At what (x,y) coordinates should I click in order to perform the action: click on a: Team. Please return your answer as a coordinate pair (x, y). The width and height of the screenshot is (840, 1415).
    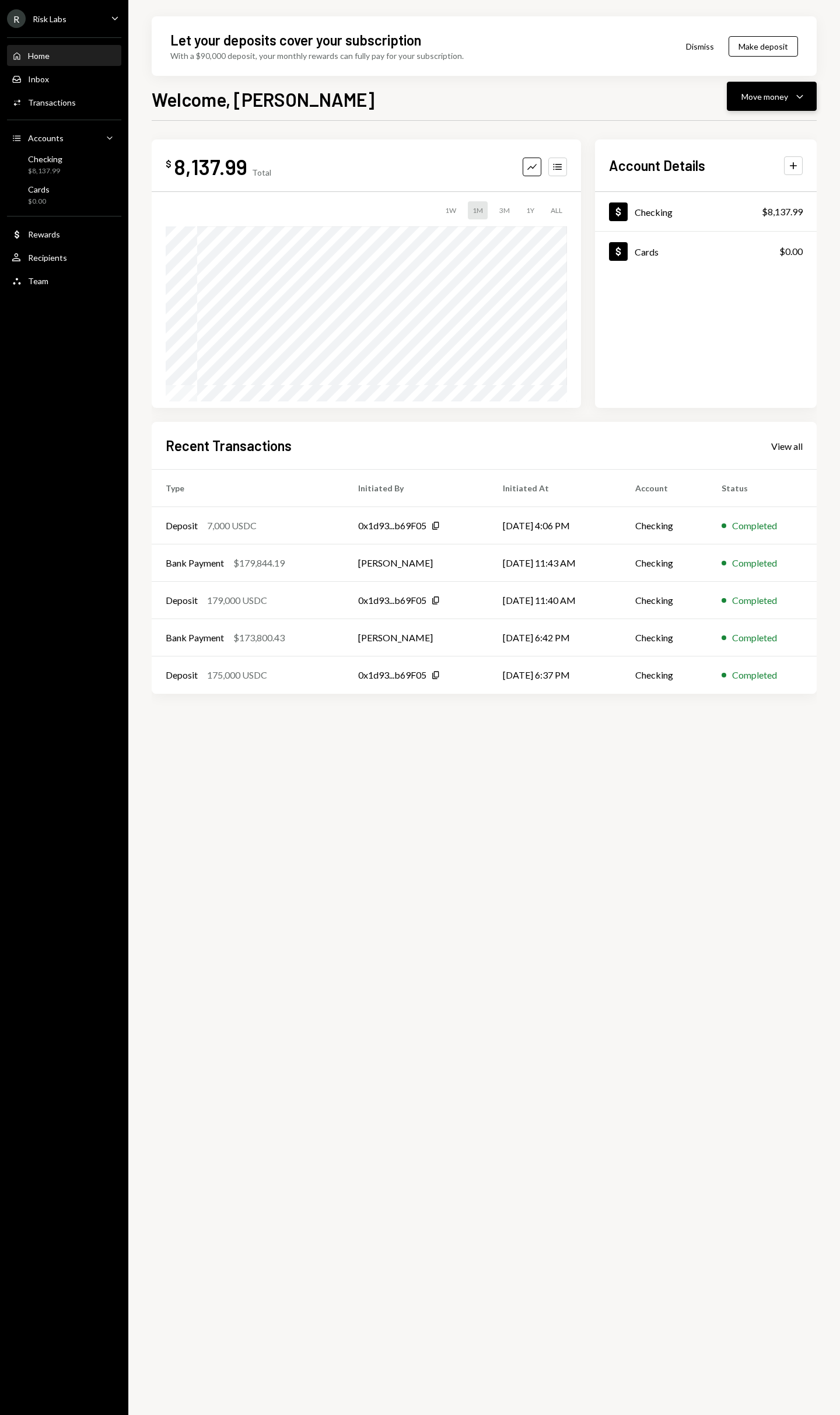
    Looking at the image, I should click on (64, 281).